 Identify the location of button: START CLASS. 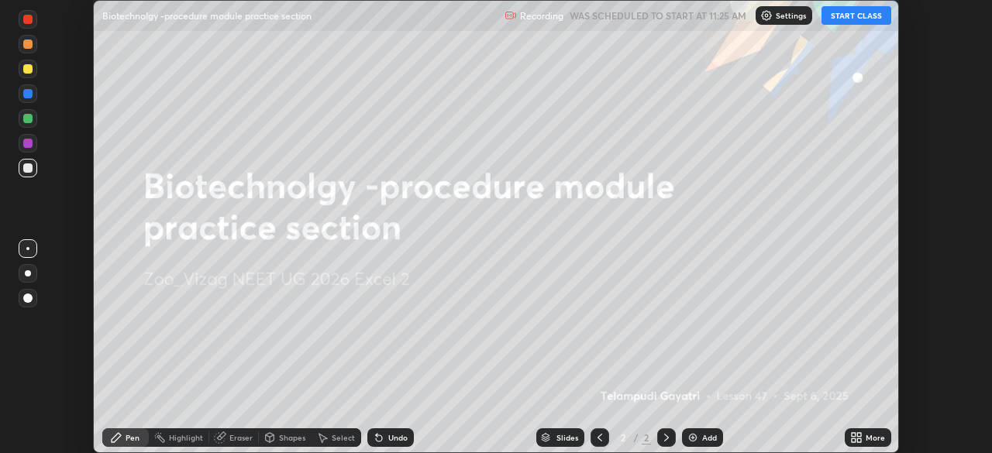
(856, 15).